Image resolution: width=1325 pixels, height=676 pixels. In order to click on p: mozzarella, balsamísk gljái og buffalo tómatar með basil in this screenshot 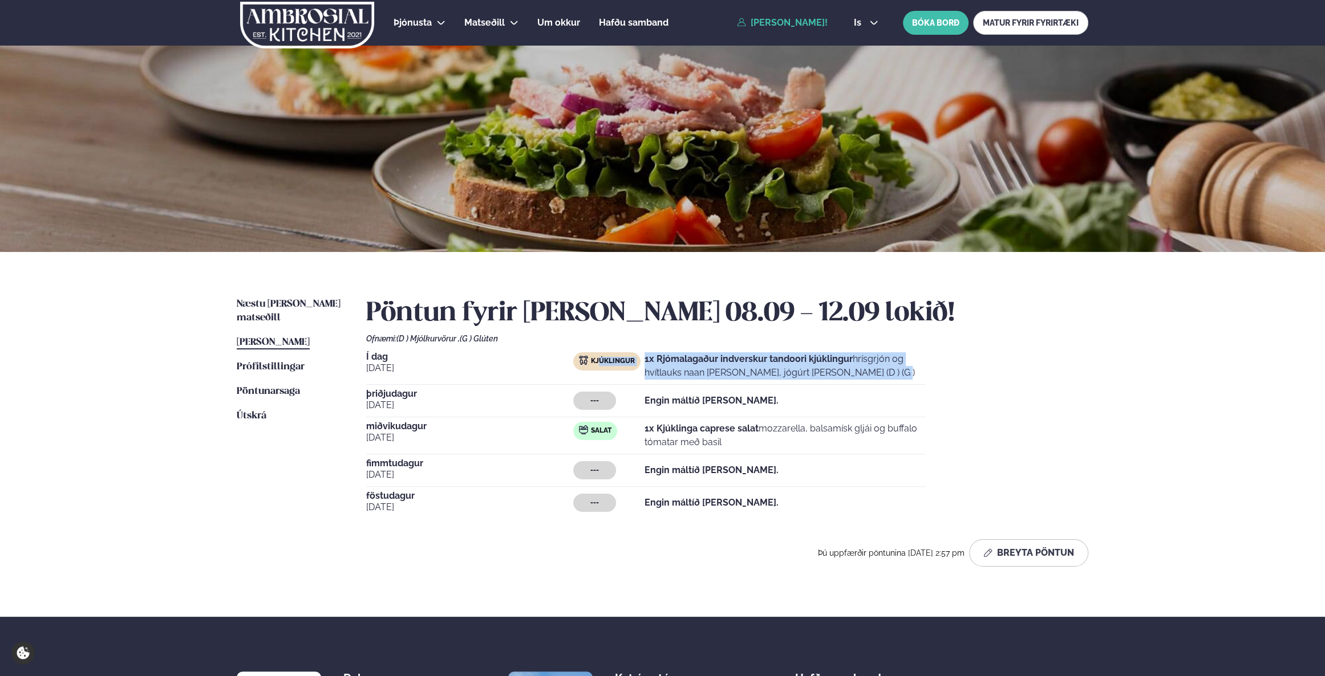, I will do `click(785, 436)`.